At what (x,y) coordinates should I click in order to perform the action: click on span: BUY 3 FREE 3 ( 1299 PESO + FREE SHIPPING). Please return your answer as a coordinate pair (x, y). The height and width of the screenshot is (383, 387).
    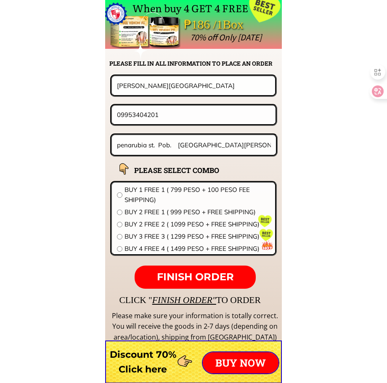
    Looking at the image, I should click on (197, 236).